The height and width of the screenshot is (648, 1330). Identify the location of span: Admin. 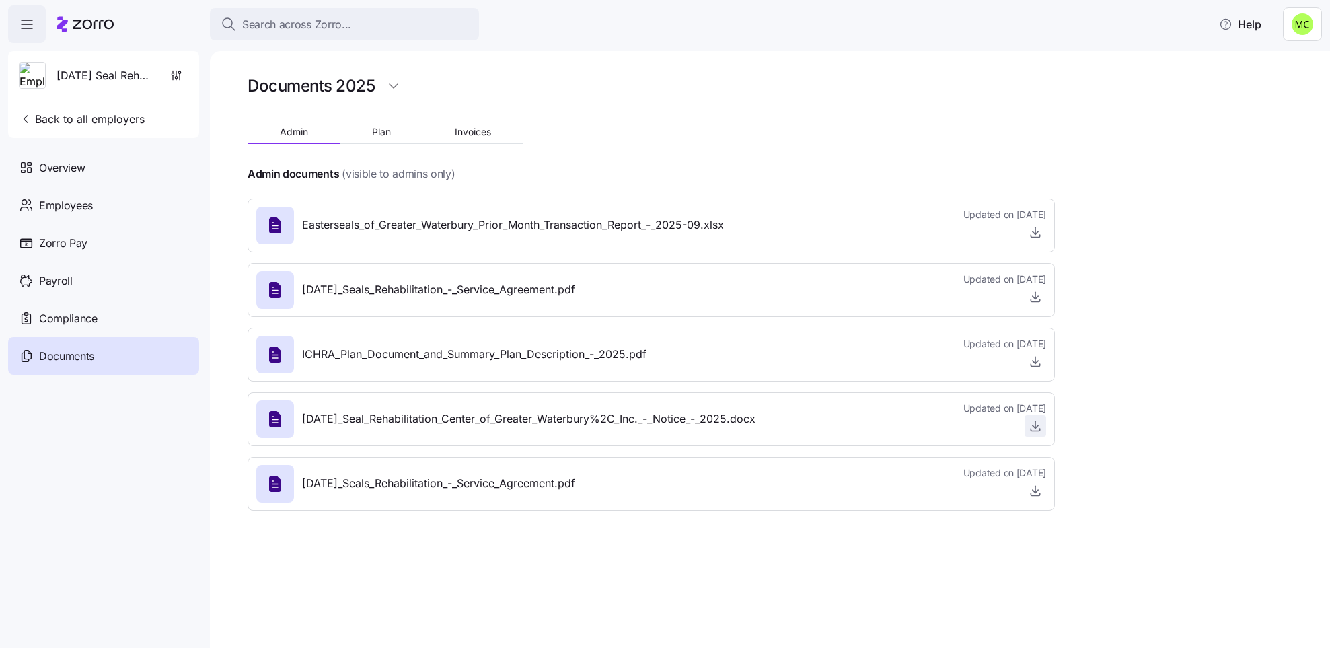
(294, 132).